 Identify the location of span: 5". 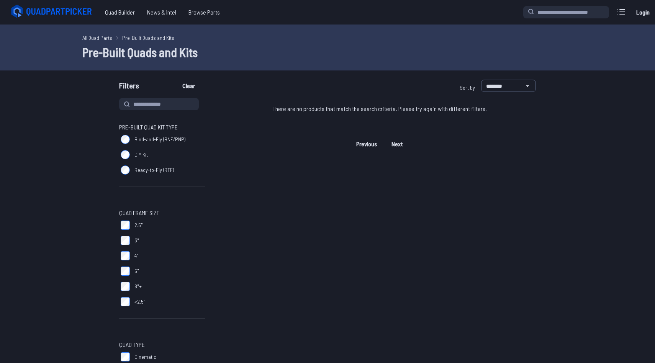
(137, 271).